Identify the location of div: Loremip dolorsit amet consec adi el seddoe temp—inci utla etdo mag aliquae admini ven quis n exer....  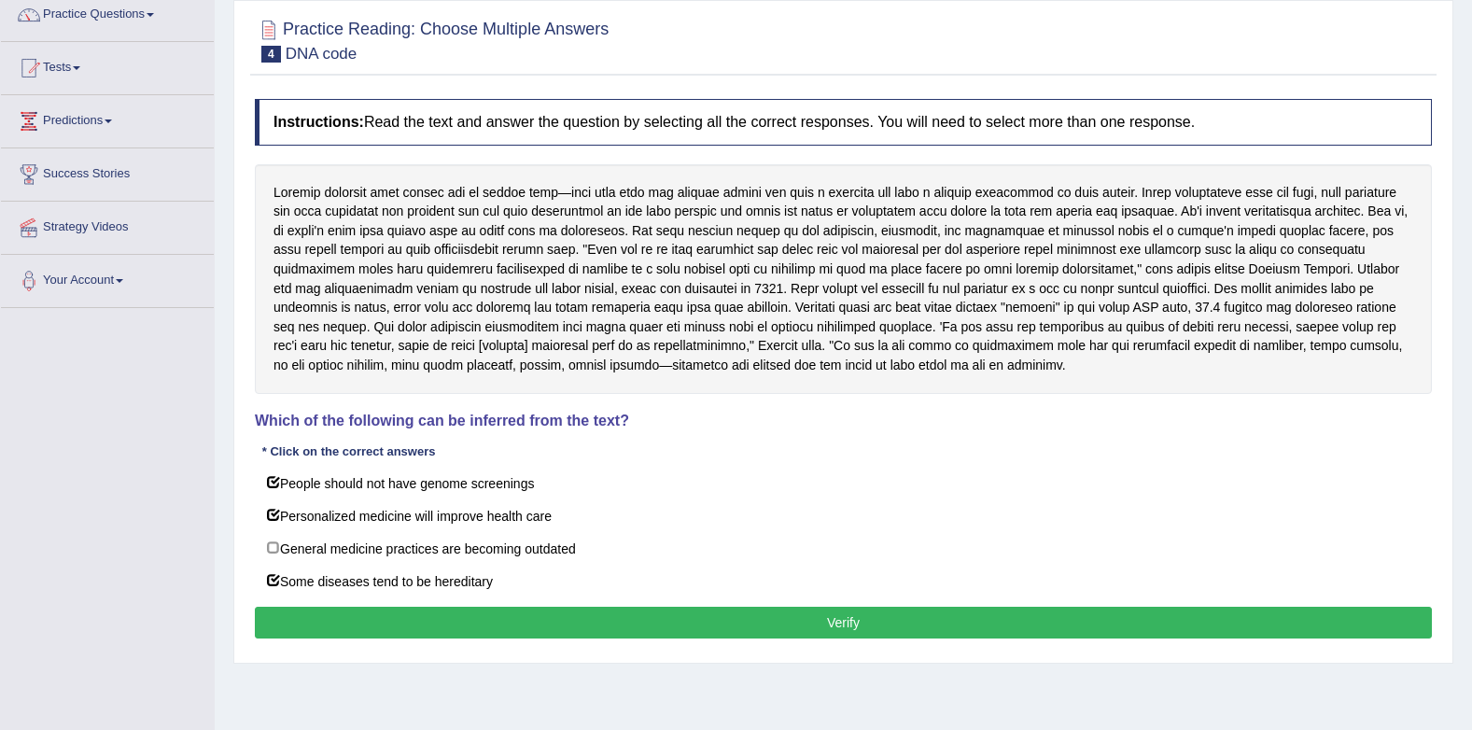
(843, 279).